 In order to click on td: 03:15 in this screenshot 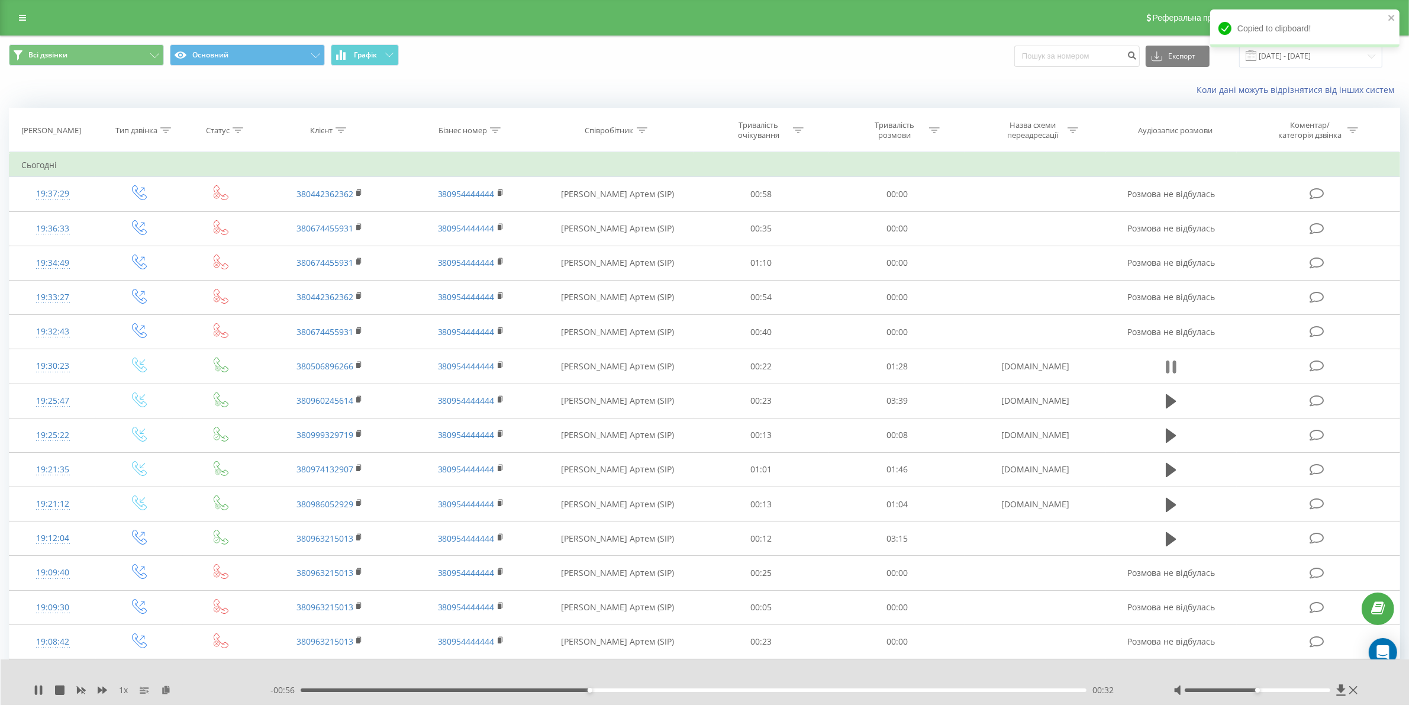, I will do `click(896, 538)`.